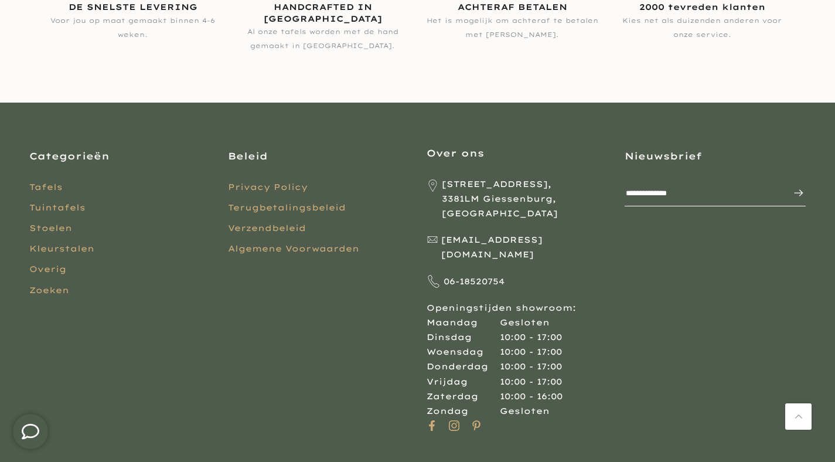 This screenshot has height=462, width=835. Describe the element at coordinates (62, 249) in the screenshot. I see `a: Kleurstalen` at that location.